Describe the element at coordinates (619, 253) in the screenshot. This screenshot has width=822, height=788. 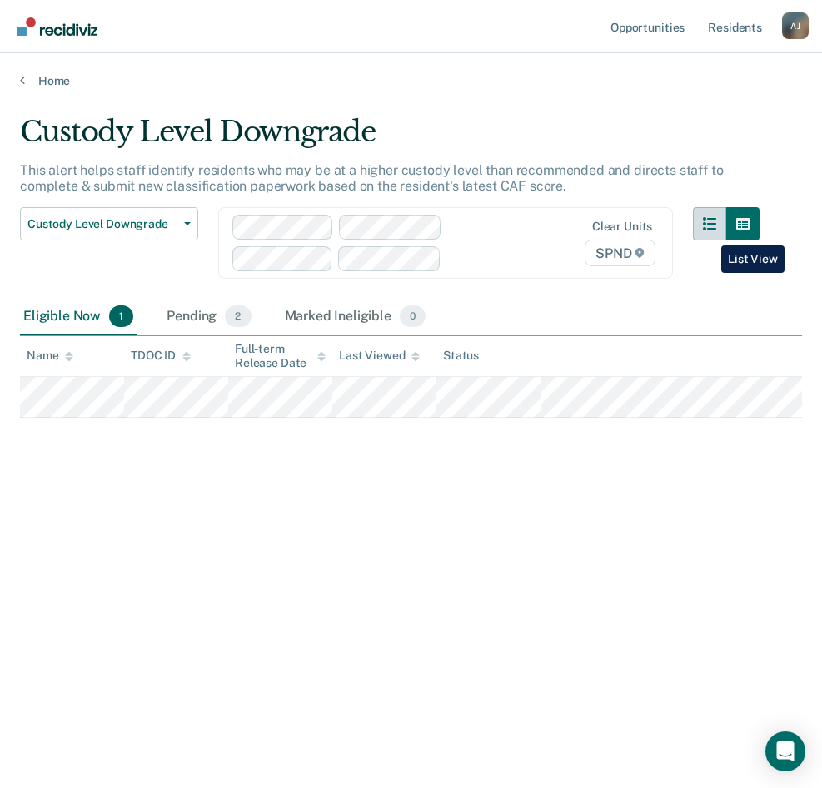
I see `span: SPND` at that location.